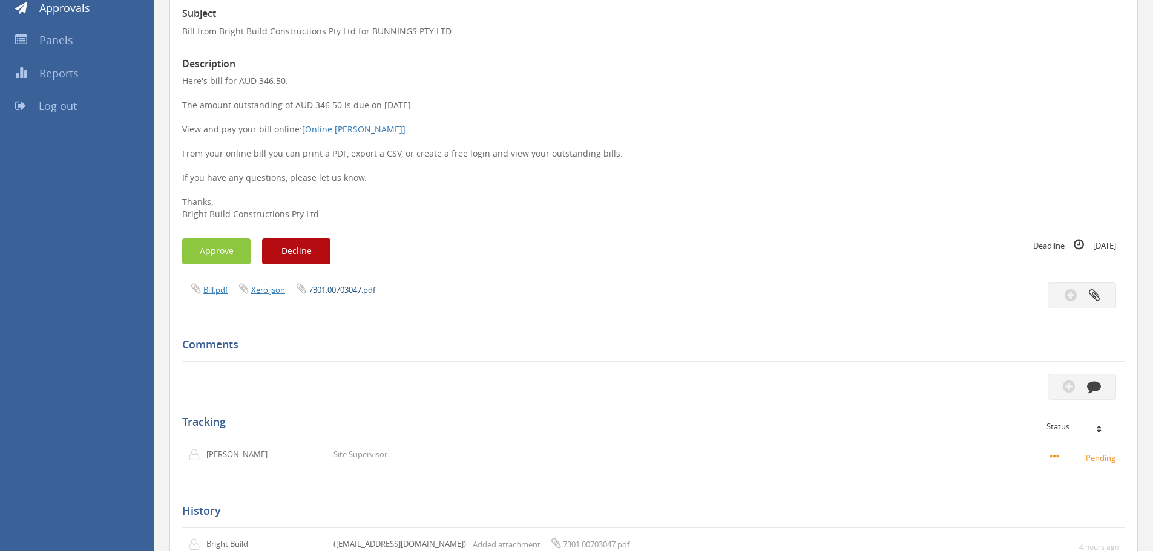 The image size is (1153, 551). What do you see at coordinates (551, 544) in the screenshot?
I see `p: Added attachment` at bounding box center [551, 544].